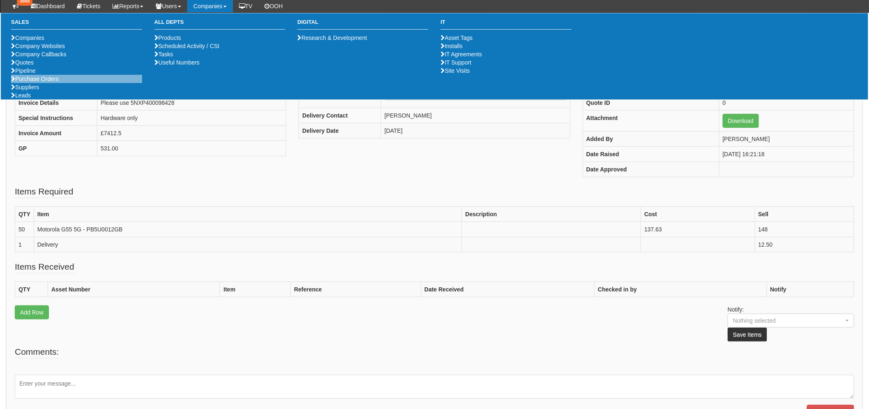 Image resolution: width=869 pixels, height=409 pixels. What do you see at coordinates (187, 46) in the screenshot?
I see `a: Scheduled Activity / CSI` at bounding box center [187, 46].